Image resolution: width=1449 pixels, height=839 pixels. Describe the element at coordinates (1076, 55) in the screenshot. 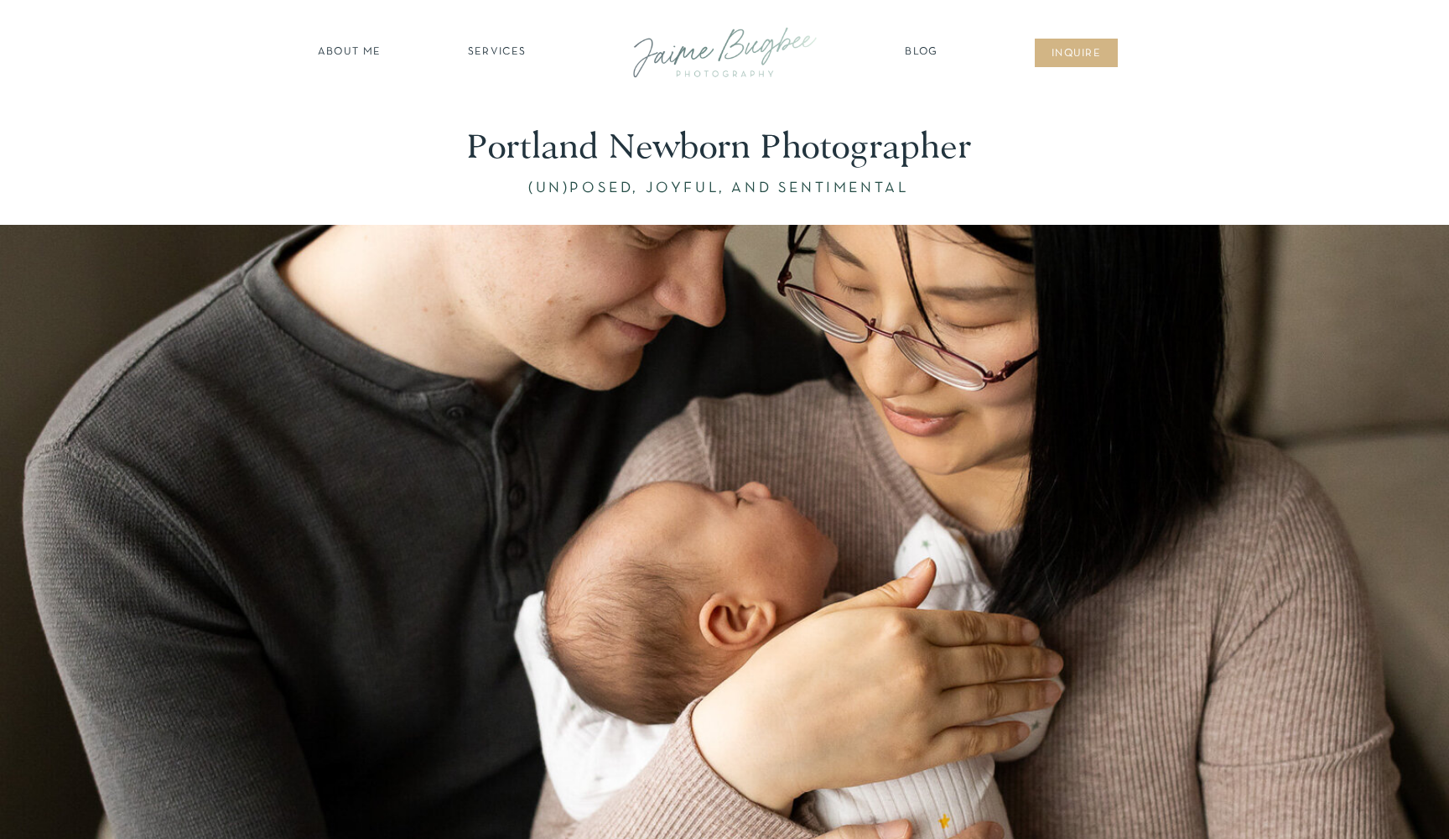

I see `nav: inqUIre` at that location.